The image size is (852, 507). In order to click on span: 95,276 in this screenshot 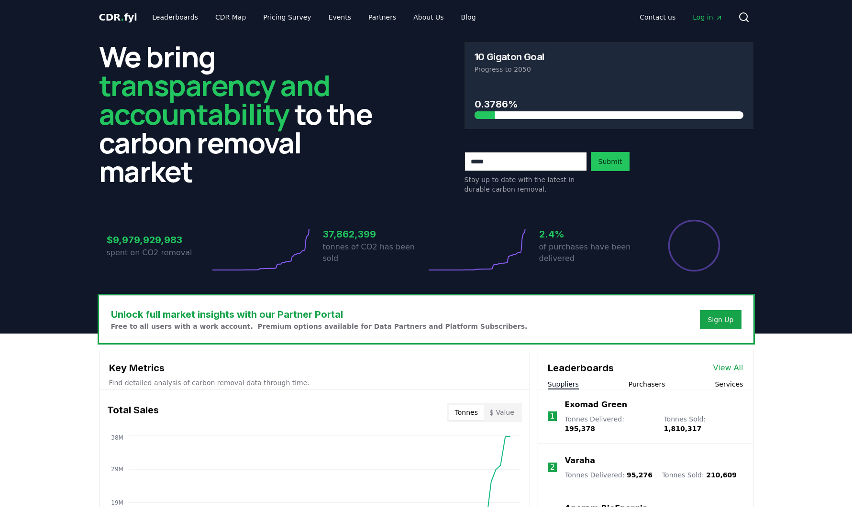, I will do `click(639, 475)`.